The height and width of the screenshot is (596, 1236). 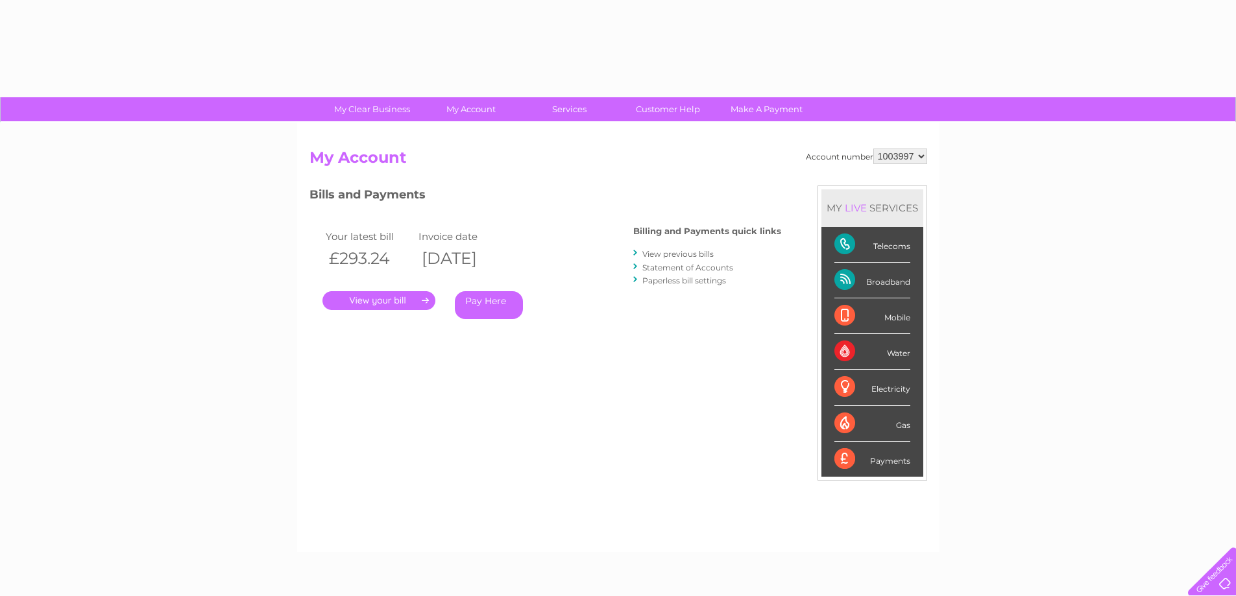 I want to click on div: Gas, so click(x=872, y=424).